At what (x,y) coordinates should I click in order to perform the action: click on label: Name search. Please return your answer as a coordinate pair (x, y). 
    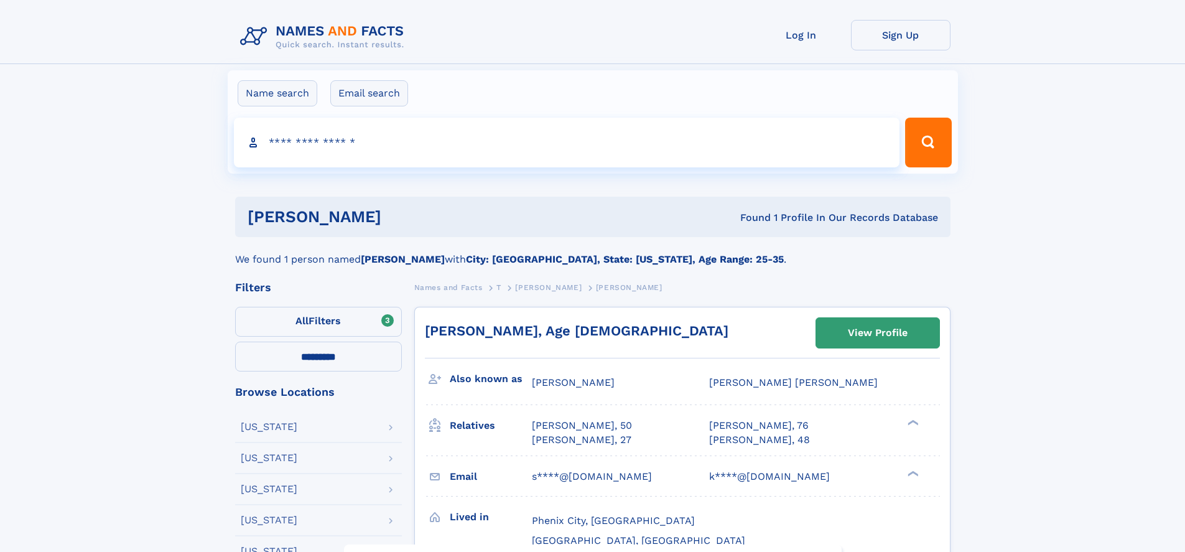
    Looking at the image, I should click on (278, 93).